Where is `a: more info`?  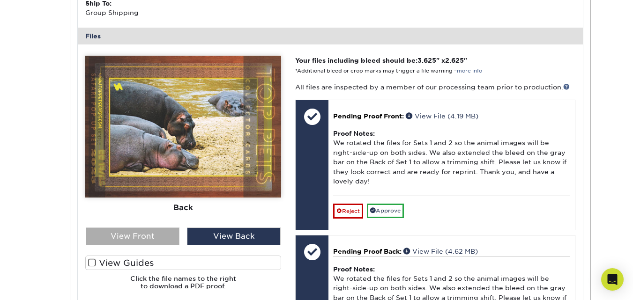 a: more info is located at coordinates (469, 71).